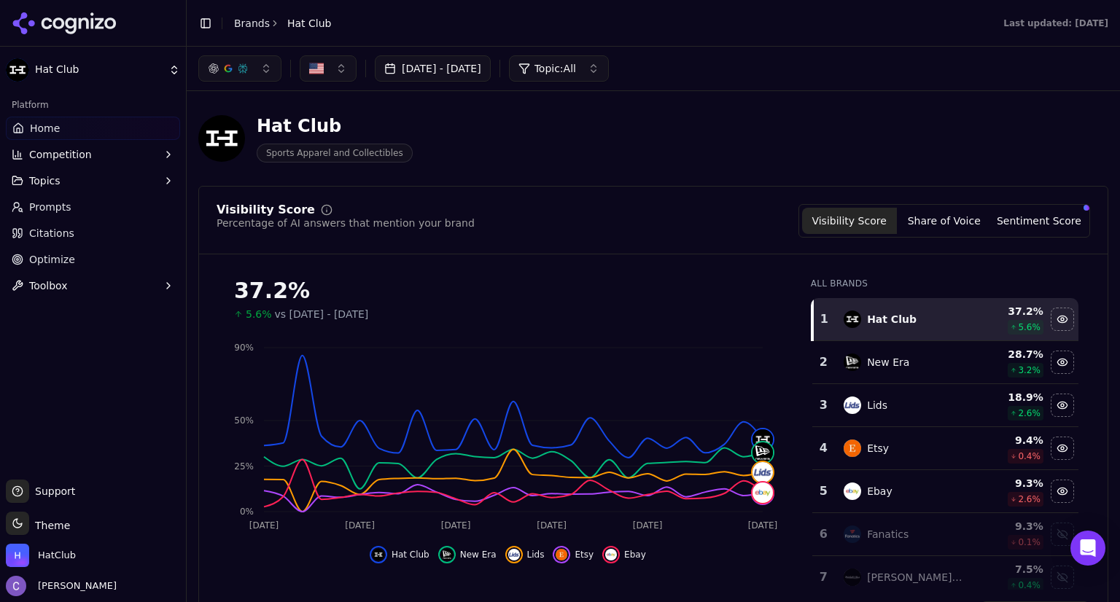 The height and width of the screenshot is (602, 1120). I want to click on div: 6, so click(824, 535).